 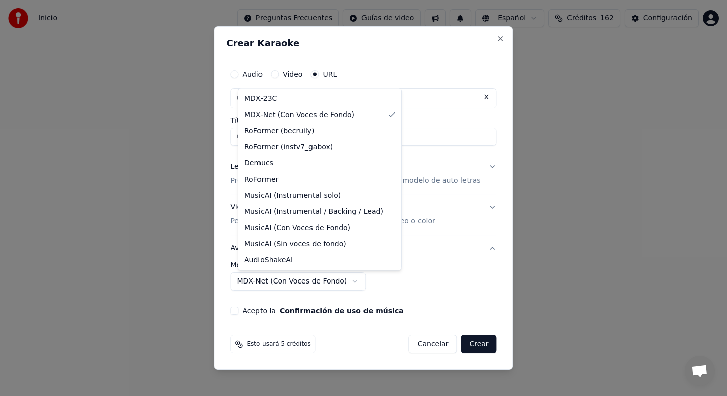 I want to click on span: MDX-Net (Con Voces de Fondo), so click(x=299, y=115).